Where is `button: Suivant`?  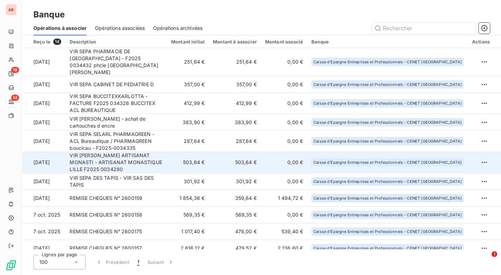
button: Suivant is located at coordinates (161, 262).